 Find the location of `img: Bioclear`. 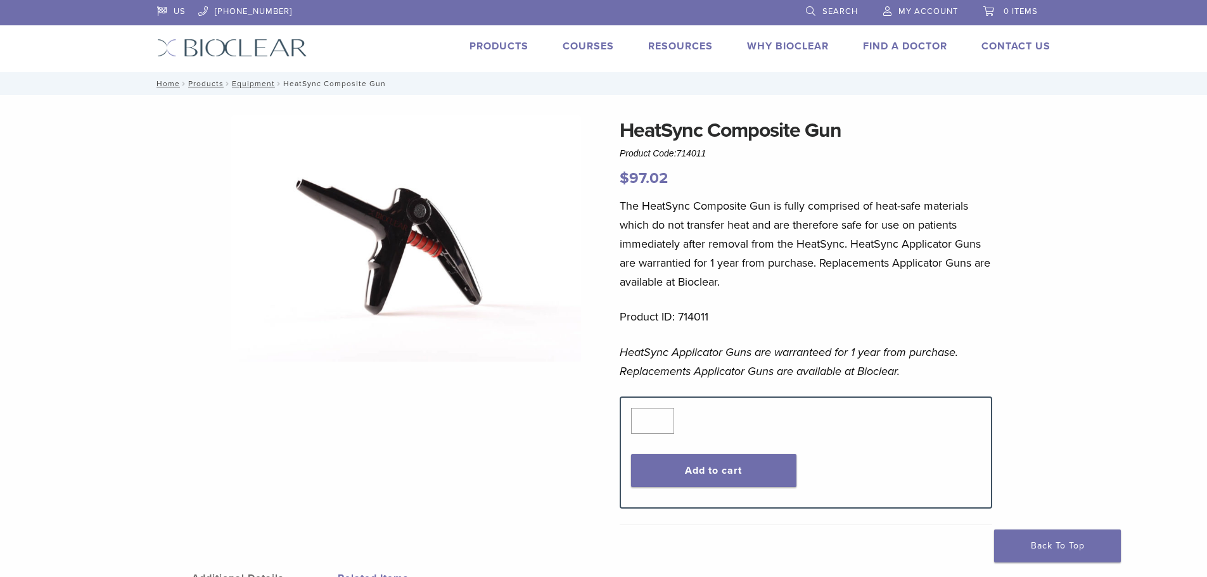

img: Bioclear is located at coordinates (232, 48).